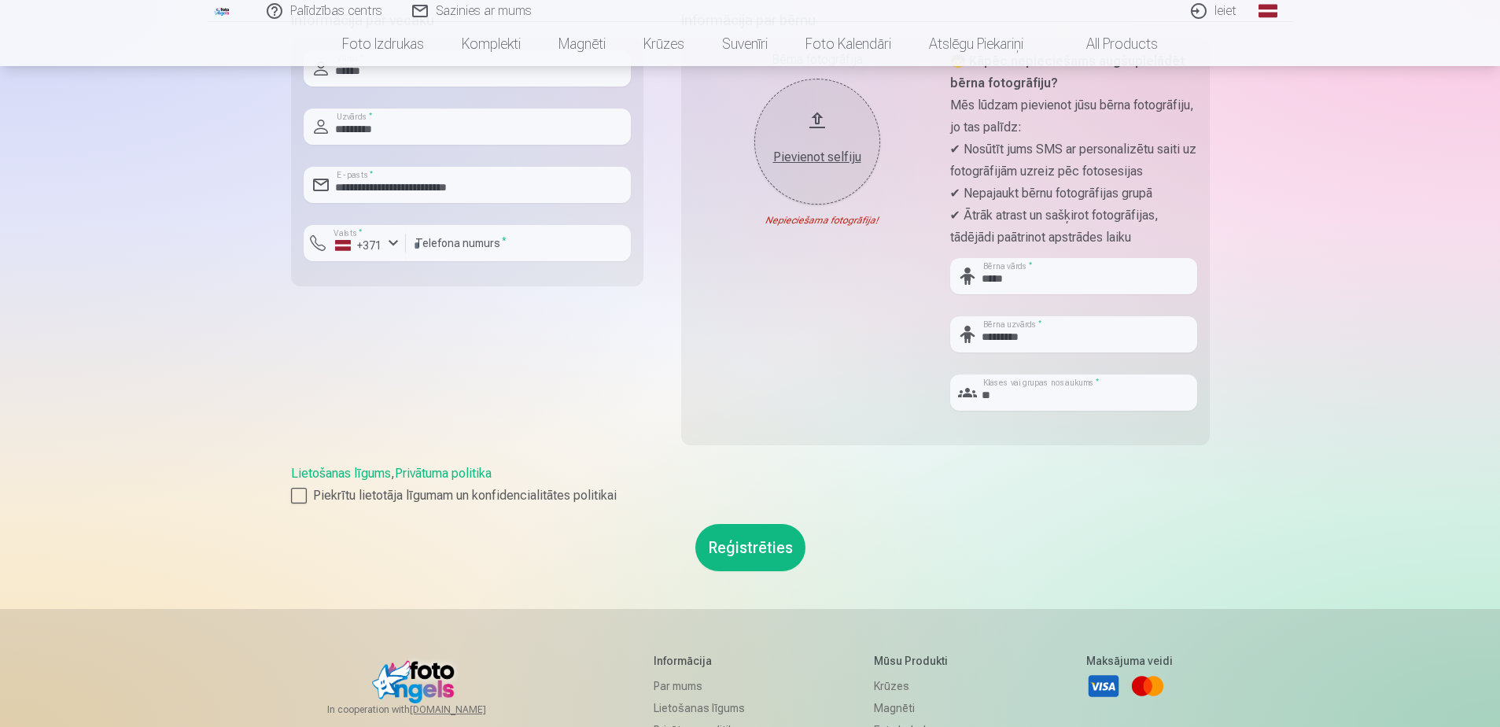  Describe the element at coordinates (1129, 661) in the screenshot. I see `h5: Maksājuma veidi` at that location.